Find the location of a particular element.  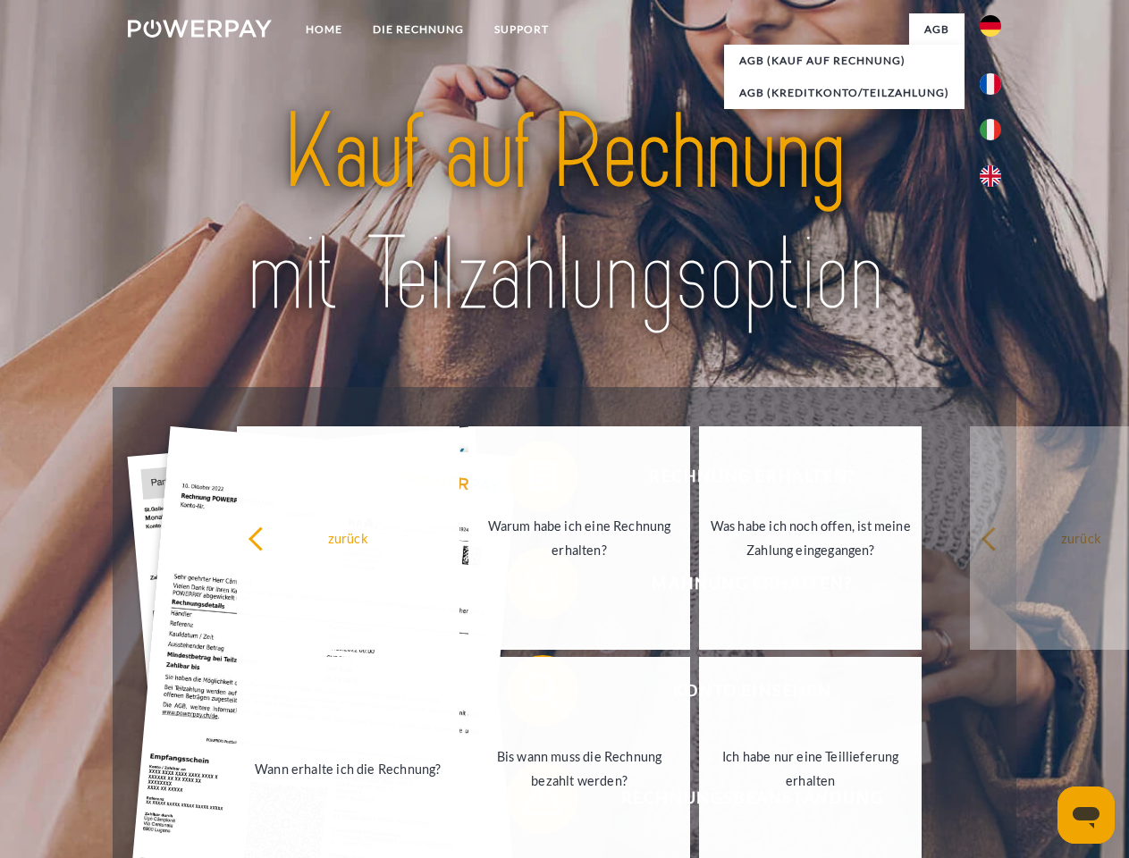

div: Was habe ich noch offen, ist meine Zahlung eingegangen? is located at coordinates (810, 538).